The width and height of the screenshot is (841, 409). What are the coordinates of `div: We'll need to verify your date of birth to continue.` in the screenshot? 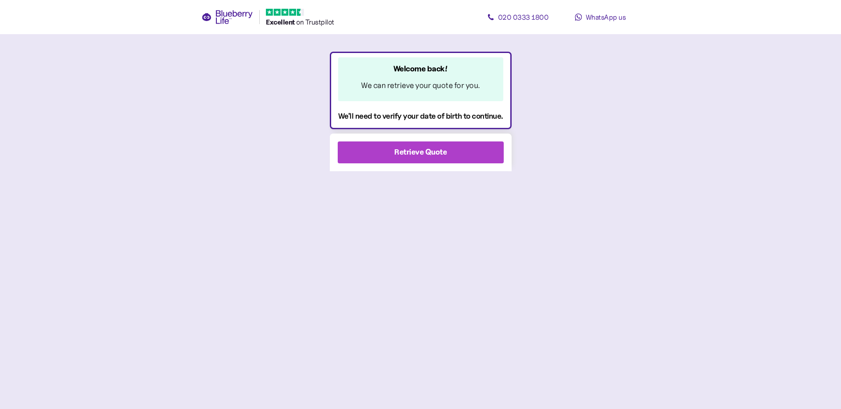 It's located at (421, 116).